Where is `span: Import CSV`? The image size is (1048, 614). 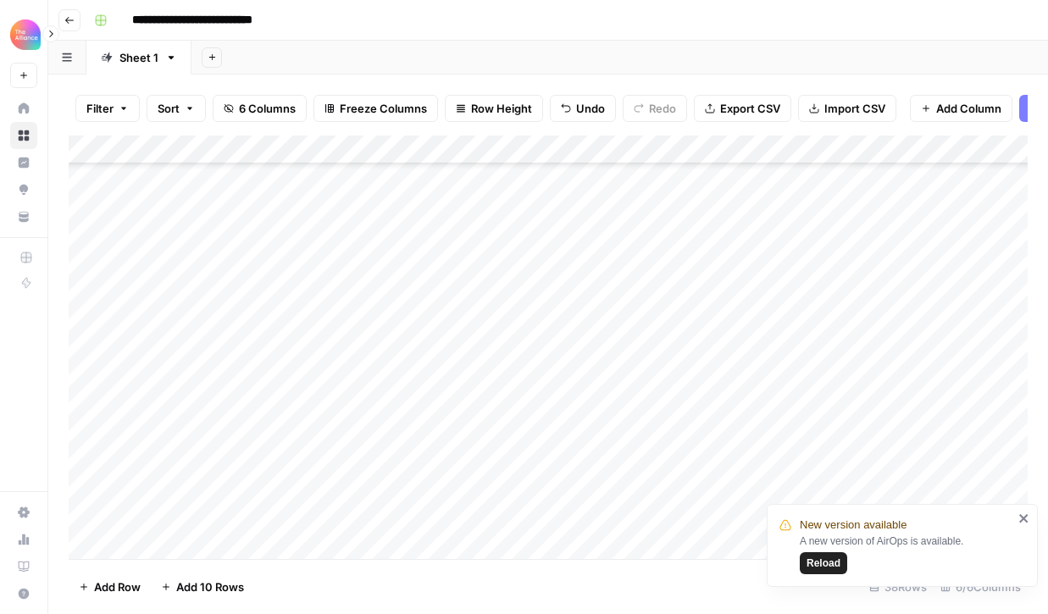
span: Import CSV is located at coordinates (855, 108).